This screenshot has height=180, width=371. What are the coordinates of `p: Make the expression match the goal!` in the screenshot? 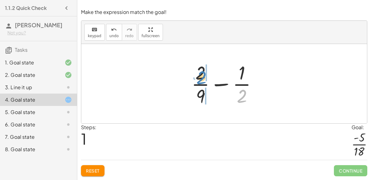 It's located at (224, 12).